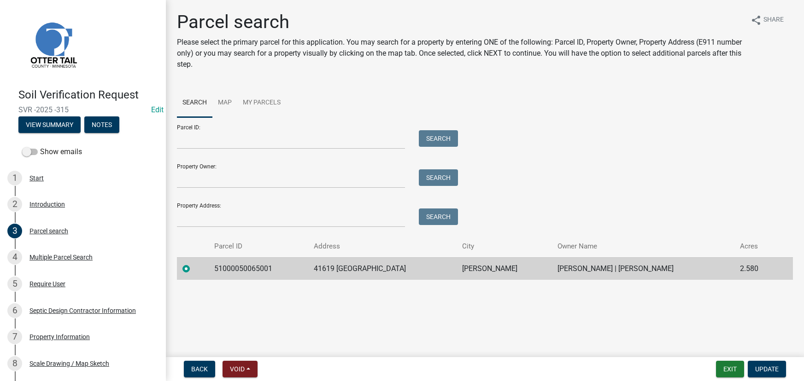 The width and height of the screenshot is (804, 381). I want to click on div: 6, so click(15, 311).